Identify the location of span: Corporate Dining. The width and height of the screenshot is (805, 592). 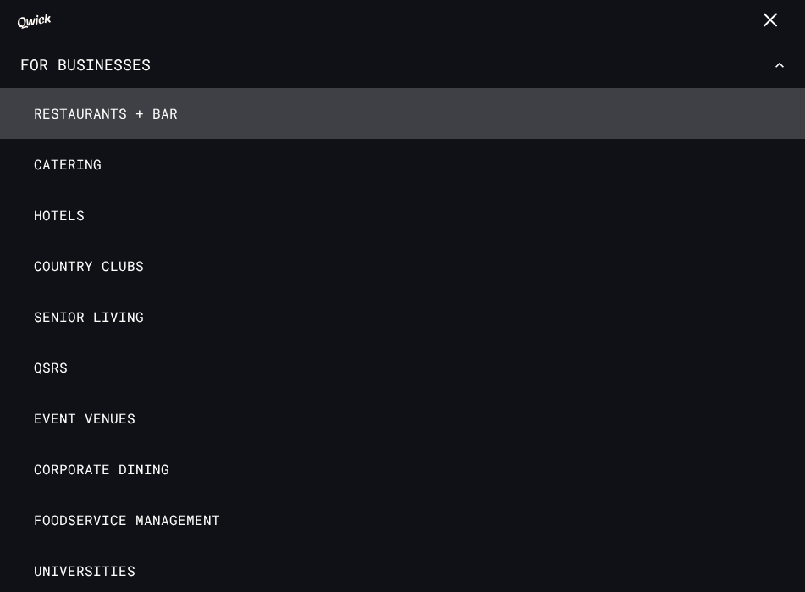
(102, 469).